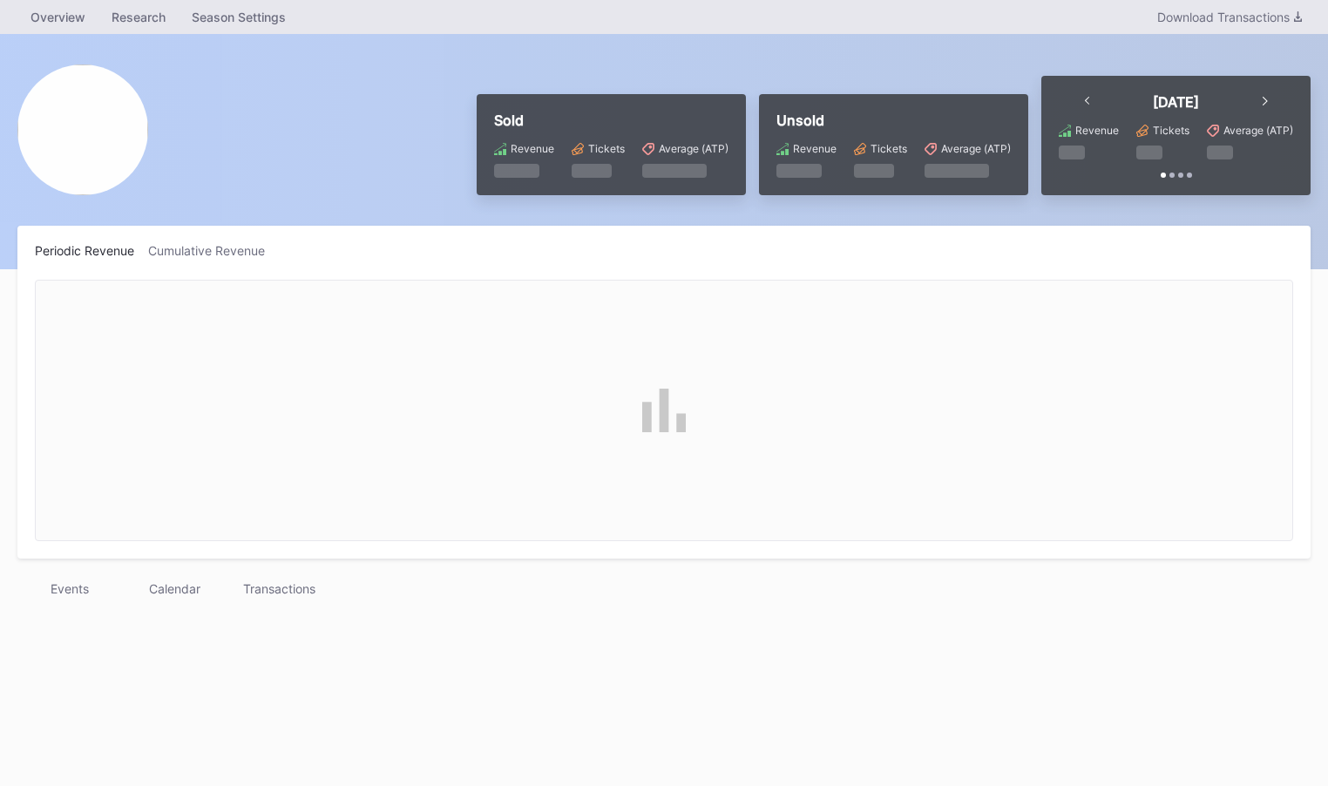 This screenshot has height=786, width=1328. What do you see at coordinates (58, 17) in the screenshot?
I see `a: Overview` at bounding box center [58, 17].